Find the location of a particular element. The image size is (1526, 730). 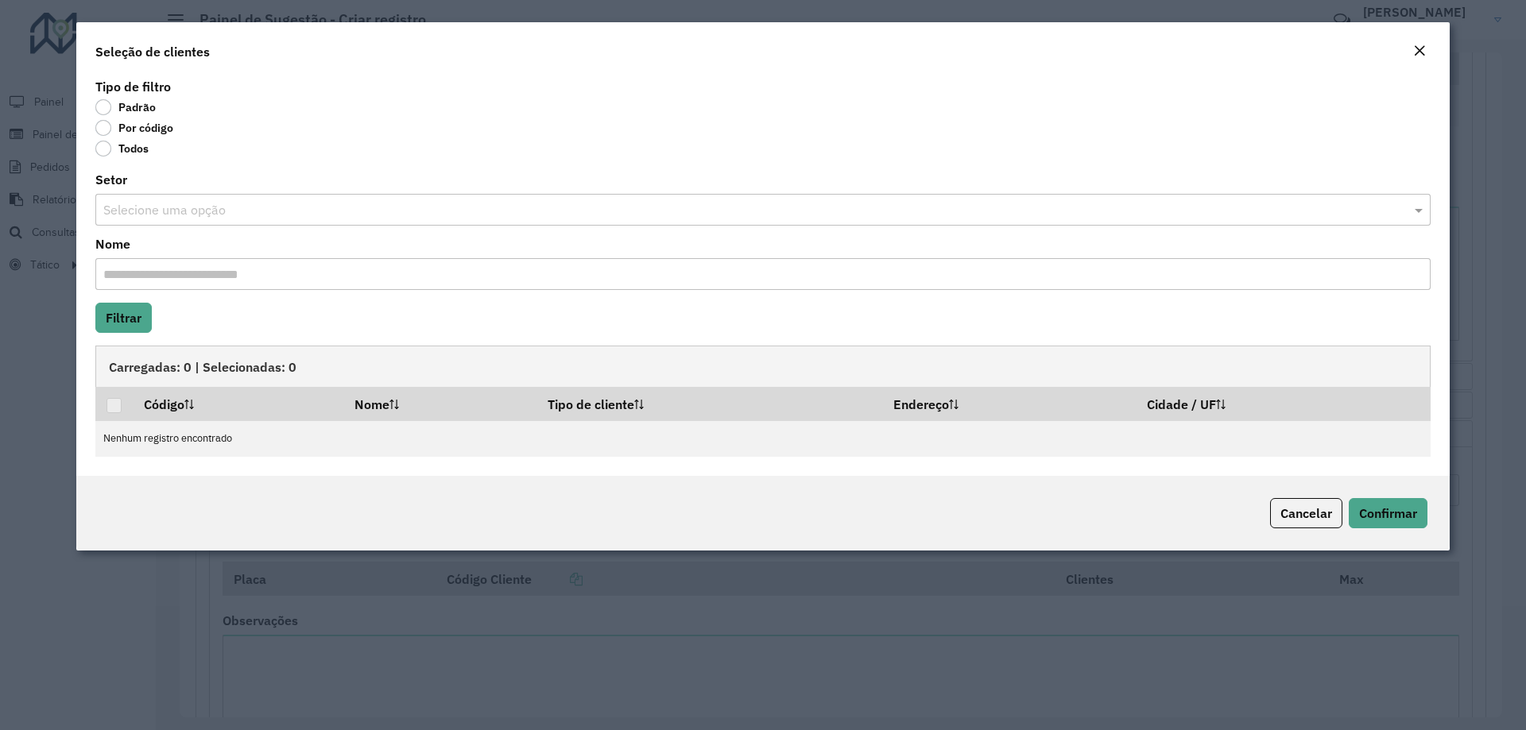

label: Nome is located at coordinates (113, 244).